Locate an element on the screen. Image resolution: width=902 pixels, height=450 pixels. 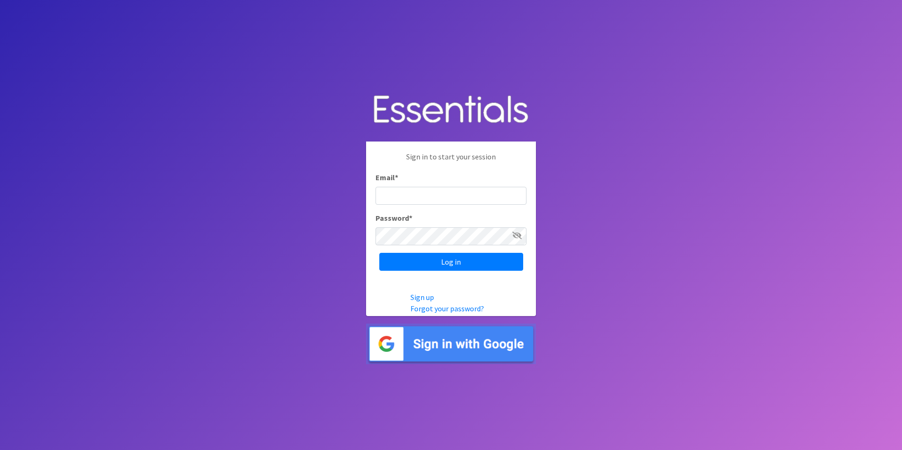
img: Sign in with Google is located at coordinates (451, 344).